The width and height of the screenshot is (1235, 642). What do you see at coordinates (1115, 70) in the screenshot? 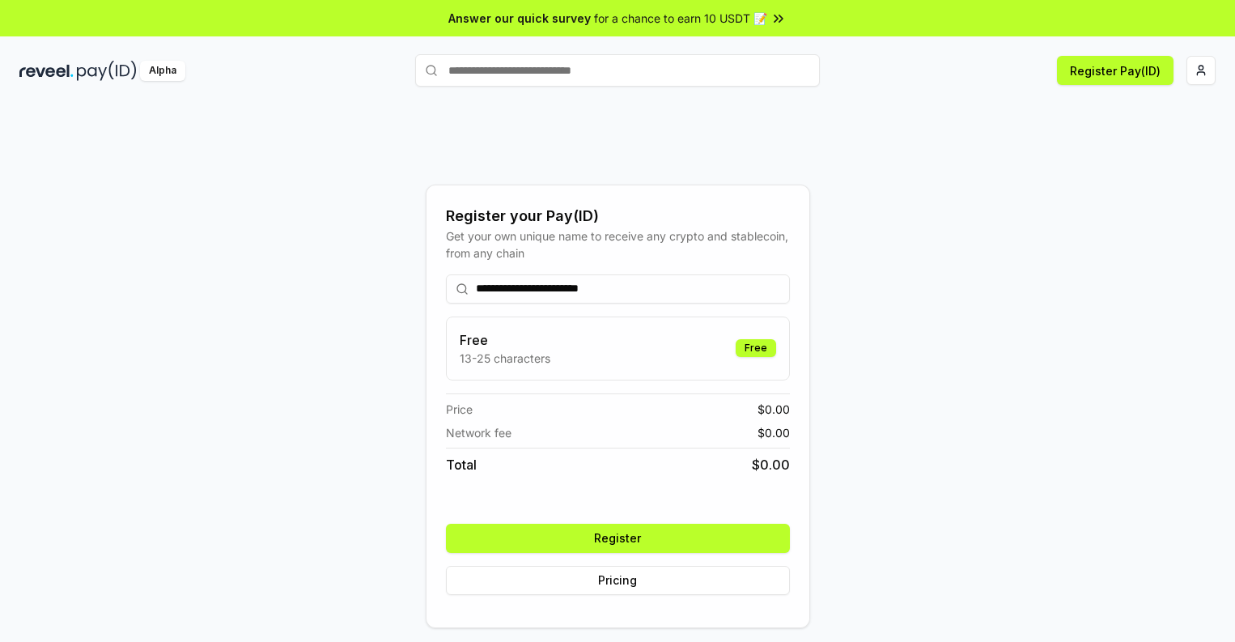
I see `button: Register Pay(ID)` at bounding box center [1115, 70].